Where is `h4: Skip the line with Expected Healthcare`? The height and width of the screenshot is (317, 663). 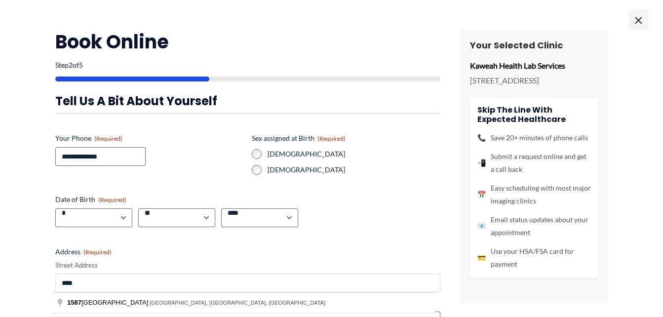 h4: Skip the line with Expected Healthcare is located at coordinates (534, 114).